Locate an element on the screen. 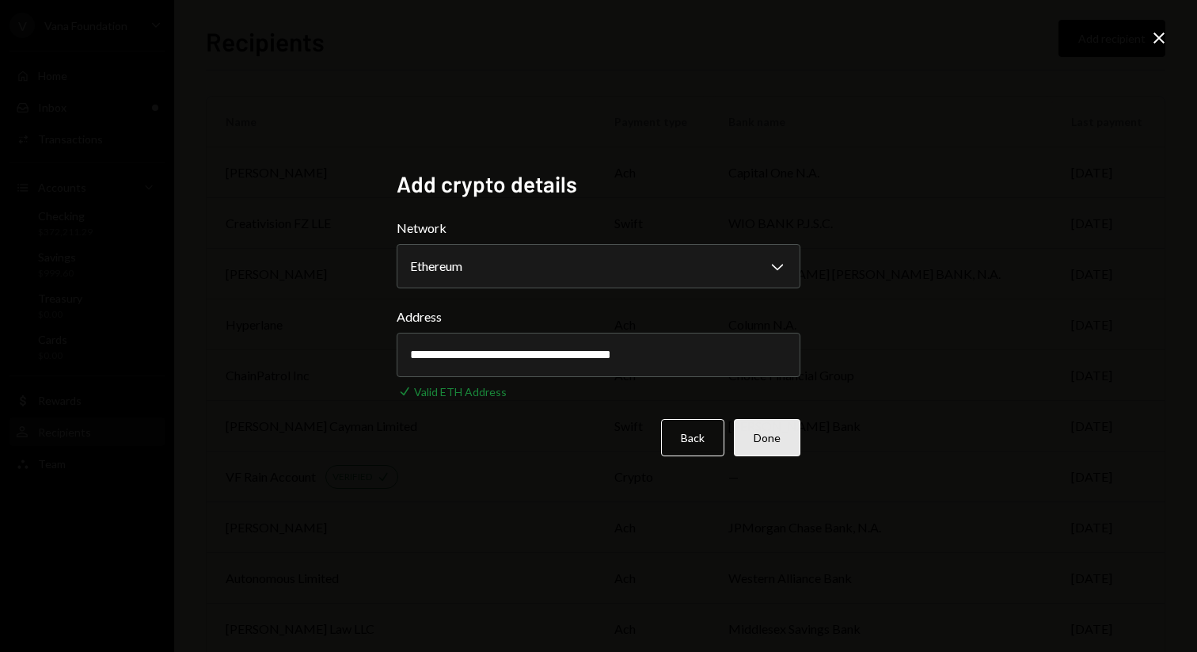 This screenshot has height=652, width=1197. h2: Add crypto details is located at coordinates (599, 184).